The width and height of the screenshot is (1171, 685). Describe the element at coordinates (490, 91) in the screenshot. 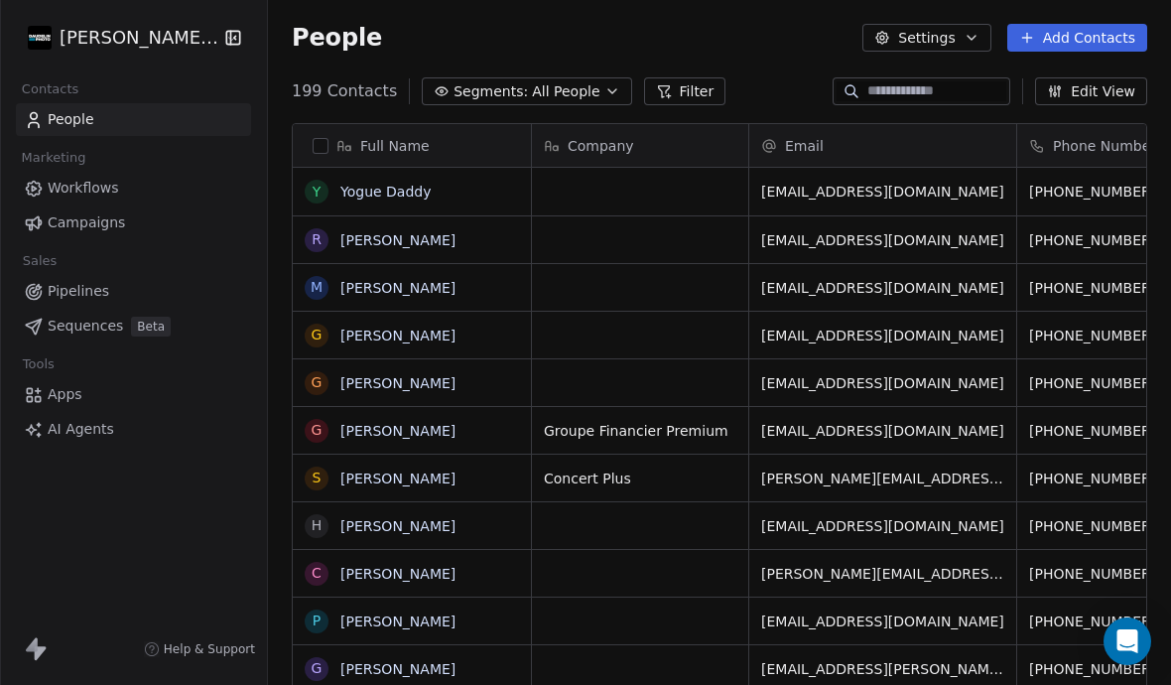

I see `span: Segments:` at that location.